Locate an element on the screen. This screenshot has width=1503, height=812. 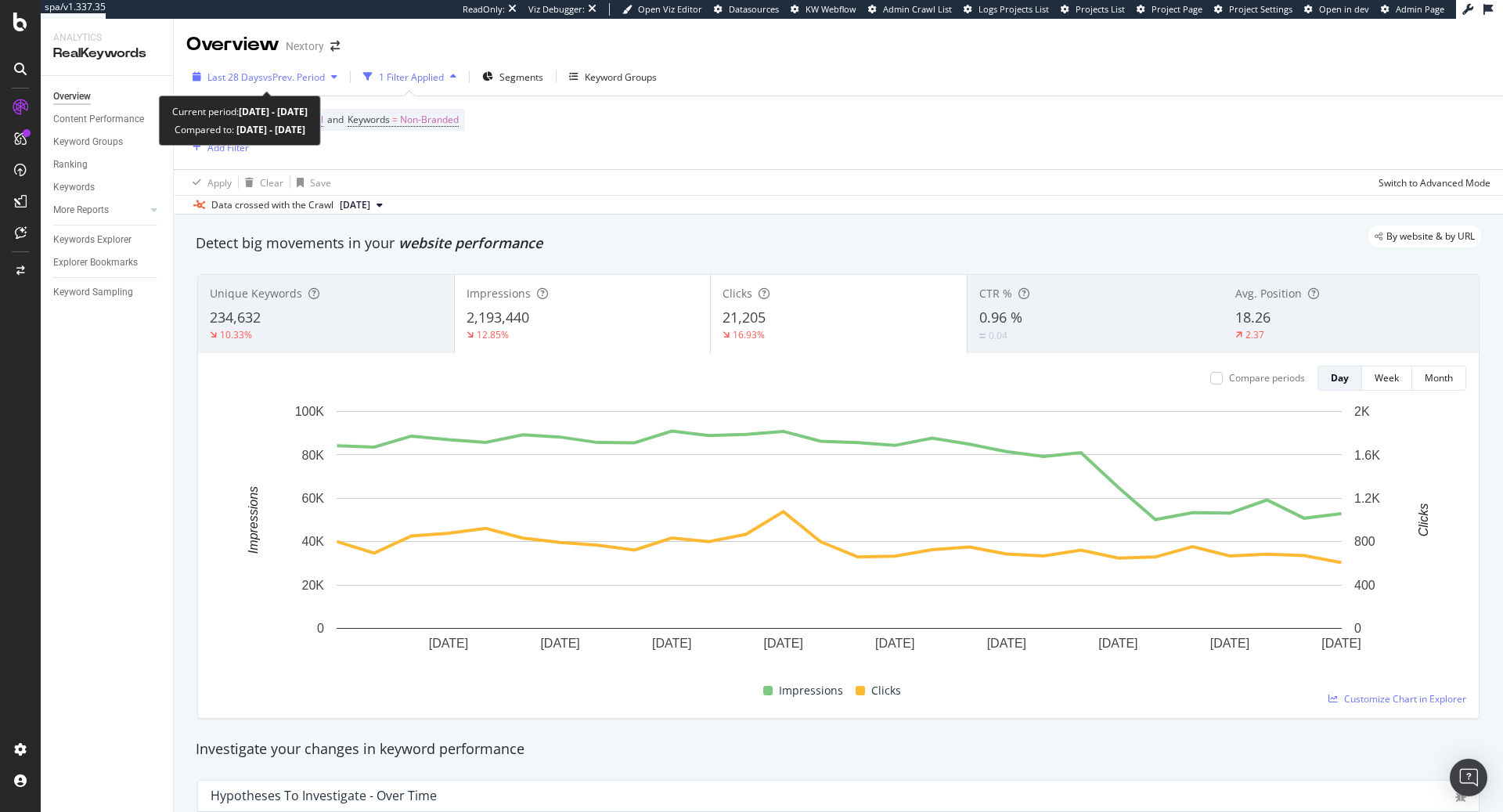
div: Ranking is located at coordinates (70, 164).